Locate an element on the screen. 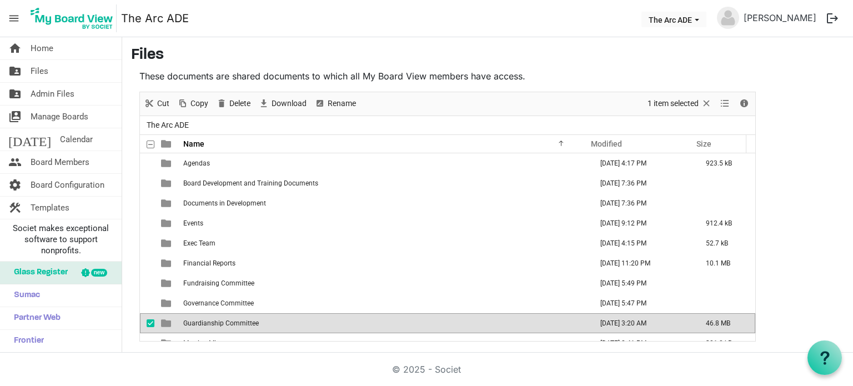  td: June 04, 2025 4:17 PM column header Modified is located at coordinates (641, 163).